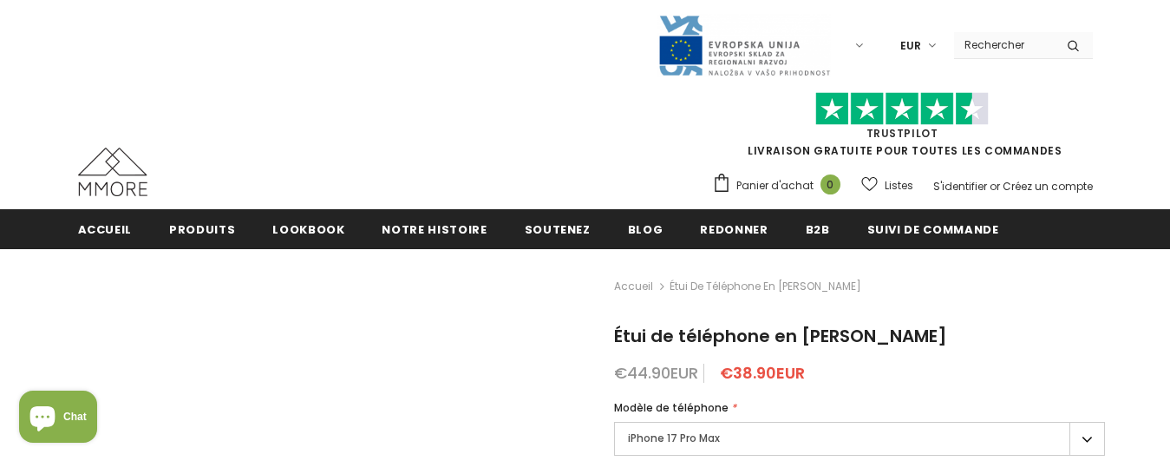 This screenshot has height=461, width=1170. Describe the element at coordinates (902, 108) in the screenshot. I see `img: Faites confiance aux étoiles pilotes` at that location.